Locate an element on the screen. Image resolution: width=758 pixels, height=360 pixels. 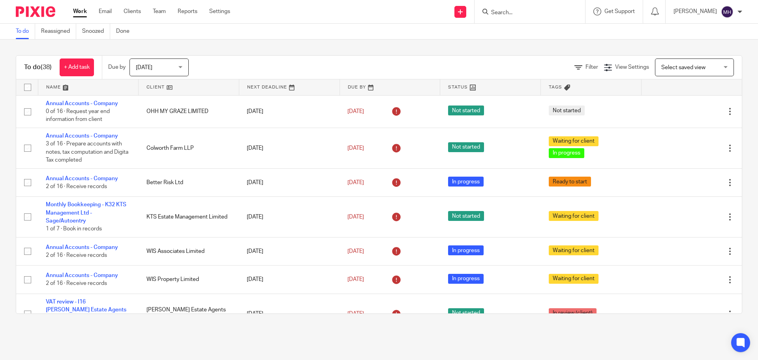
a: Snoozed is located at coordinates (96, 31).